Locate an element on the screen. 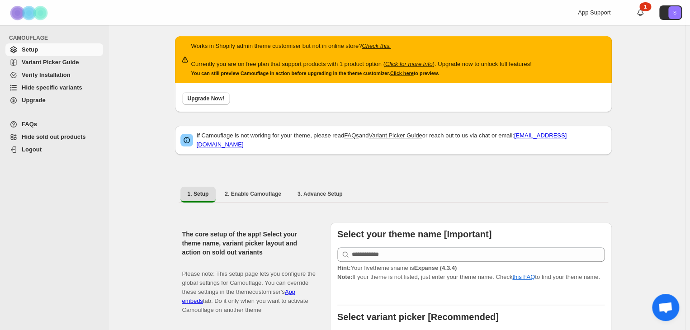 The image size is (690, 330). strong: Expanse (4.3.4) is located at coordinates (435, 268).